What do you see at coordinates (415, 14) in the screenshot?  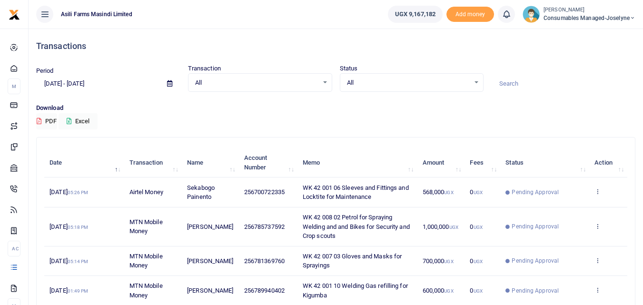 I see `li: Wallet ballance` at bounding box center [415, 14].